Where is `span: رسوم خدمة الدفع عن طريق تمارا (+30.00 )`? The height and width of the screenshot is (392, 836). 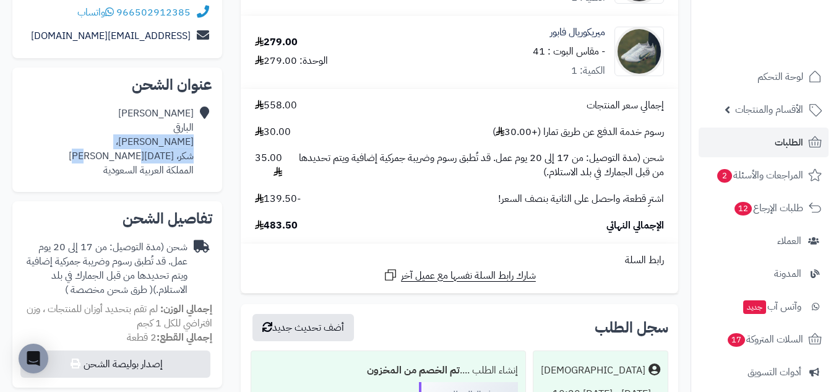
span: رسوم خدمة الدفع عن طريق تمارا (+30.00 ) is located at coordinates (578, 132).